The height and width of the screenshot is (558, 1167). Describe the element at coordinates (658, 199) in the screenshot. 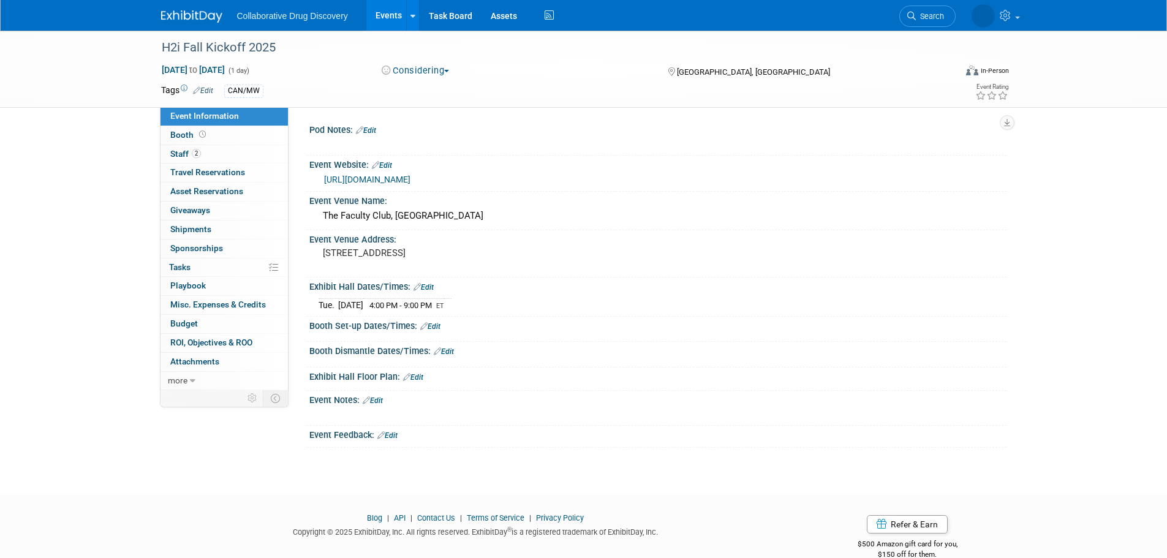

I see `div: Event Venue Name:` at that location.